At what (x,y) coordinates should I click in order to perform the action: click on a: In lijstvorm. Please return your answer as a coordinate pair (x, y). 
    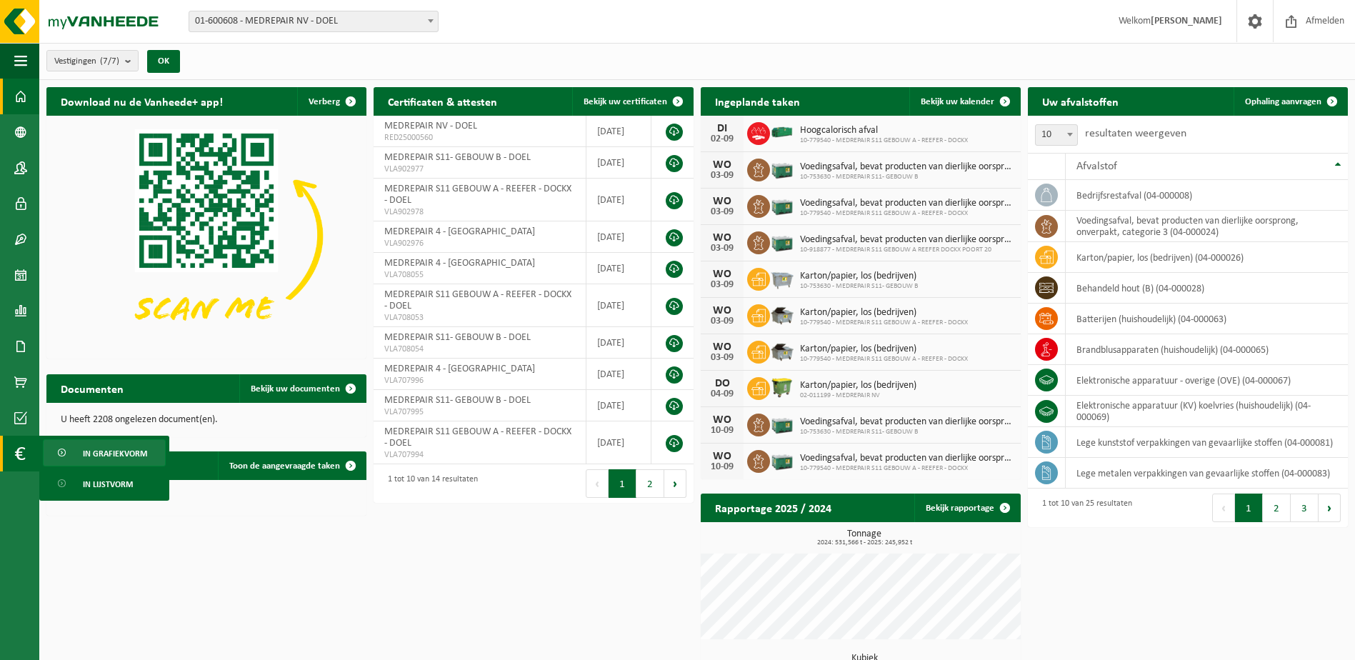
    Looking at the image, I should click on (104, 483).